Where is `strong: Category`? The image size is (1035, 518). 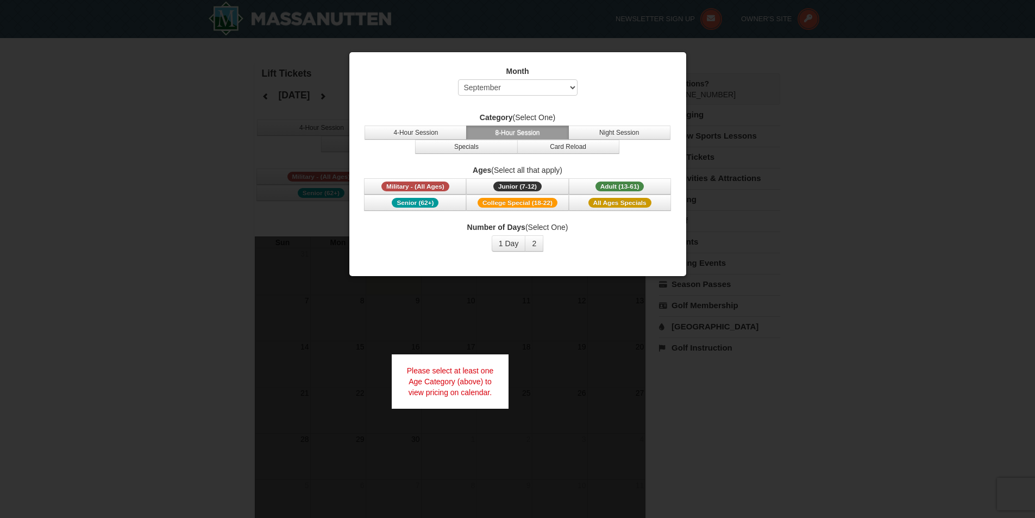 strong: Category is located at coordinates (496, 117).